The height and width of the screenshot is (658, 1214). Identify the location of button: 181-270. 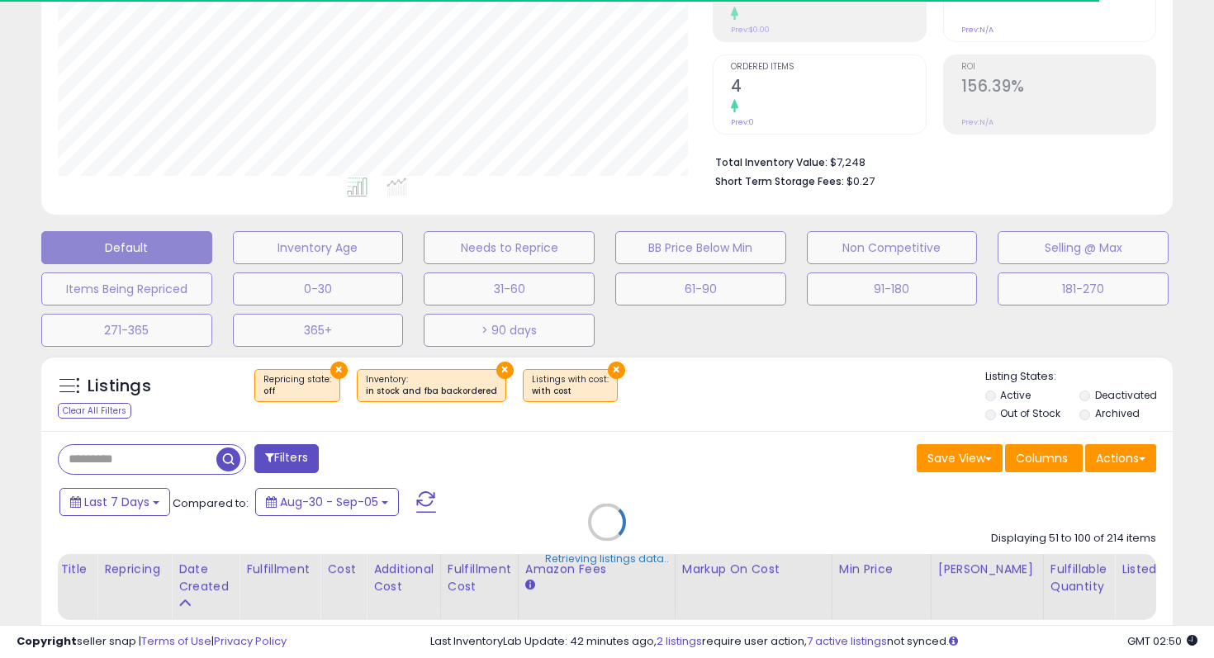
(1083, 289).